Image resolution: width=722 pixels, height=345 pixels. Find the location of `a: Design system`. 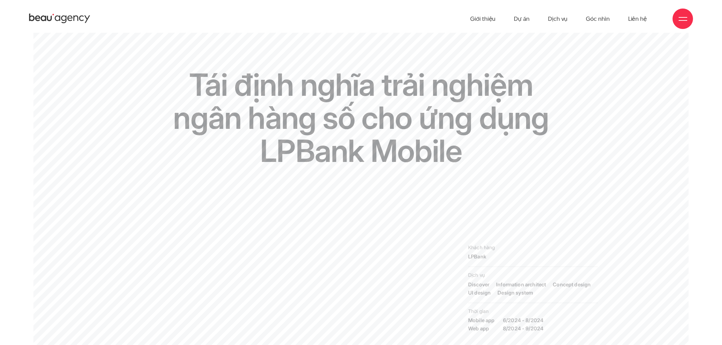

a: Design system is located at coordinates (515, 293).